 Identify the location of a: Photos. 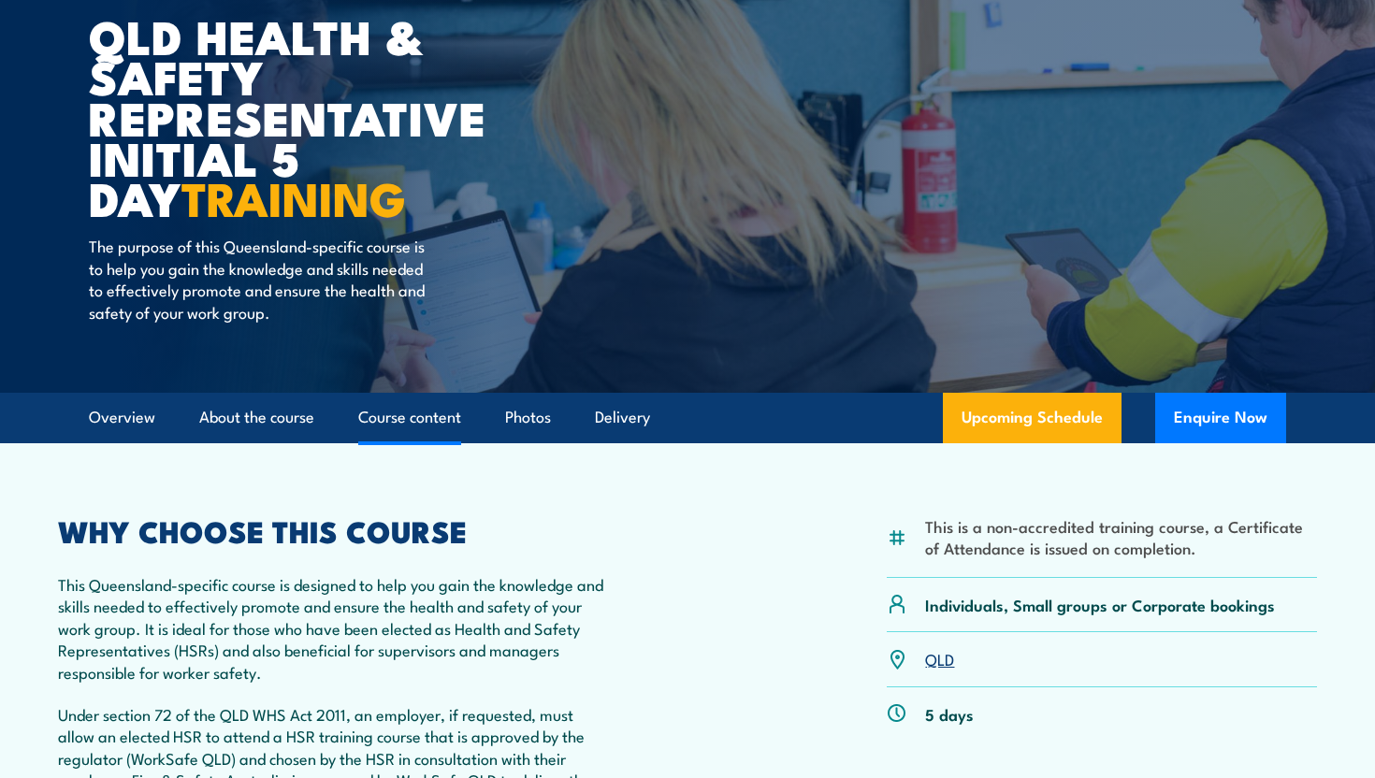
(527, 417).